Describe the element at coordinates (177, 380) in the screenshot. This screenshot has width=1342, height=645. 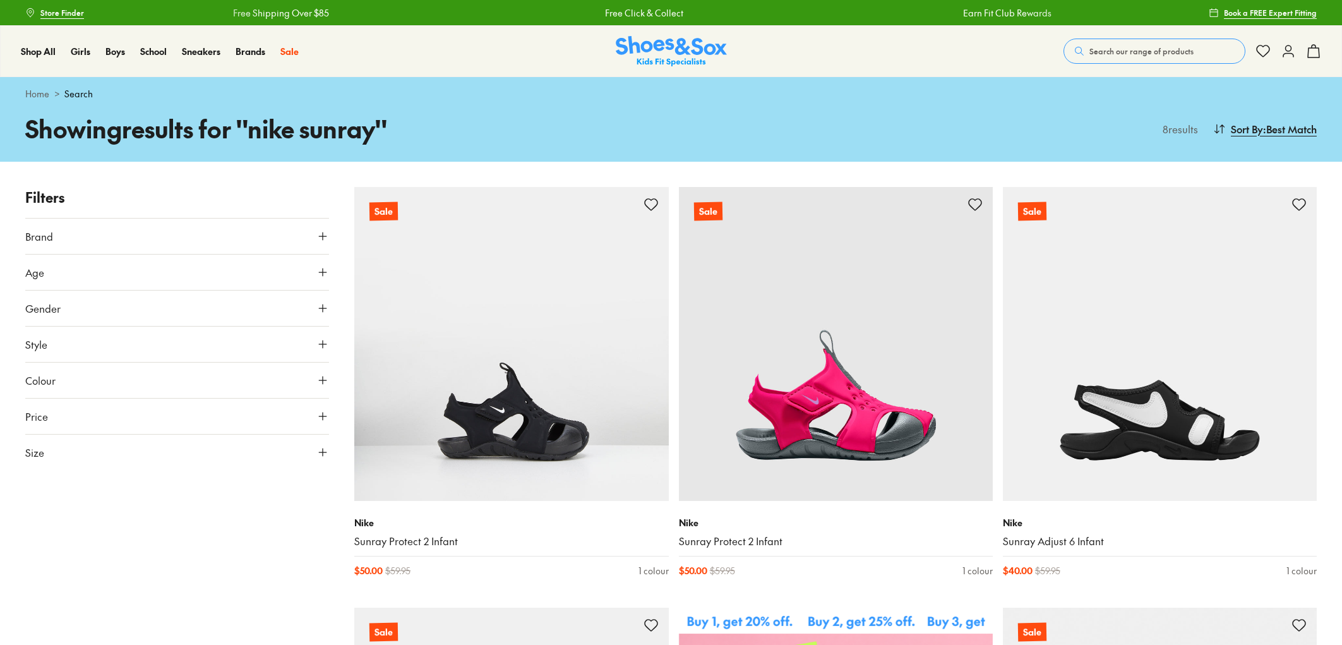
I see `button: Colour` at that location.